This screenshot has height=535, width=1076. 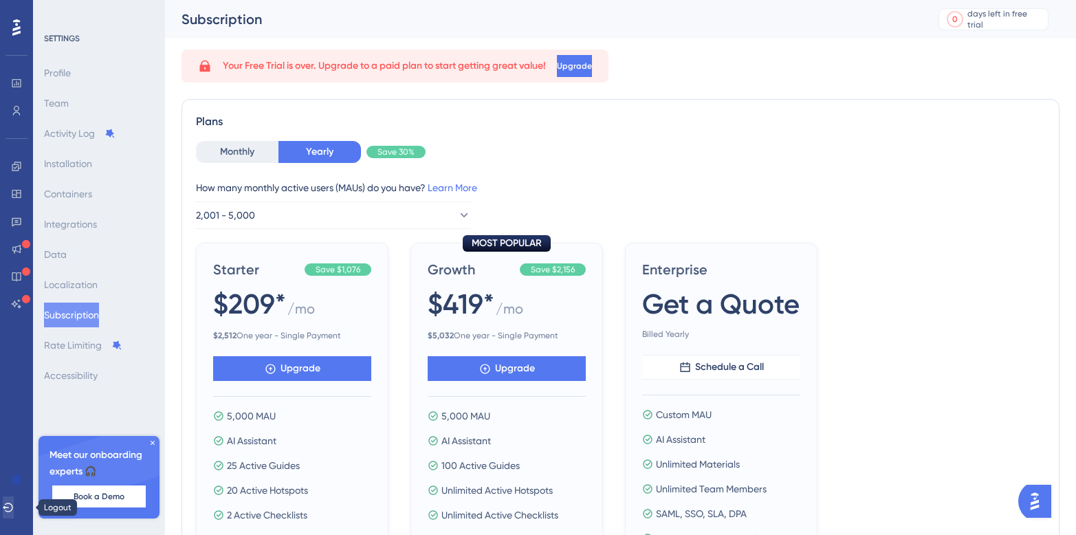 What do you see at coordinates (99, 497) in the screenshot?
I see `button: Book a Demo` at bounding box center [99, 497].